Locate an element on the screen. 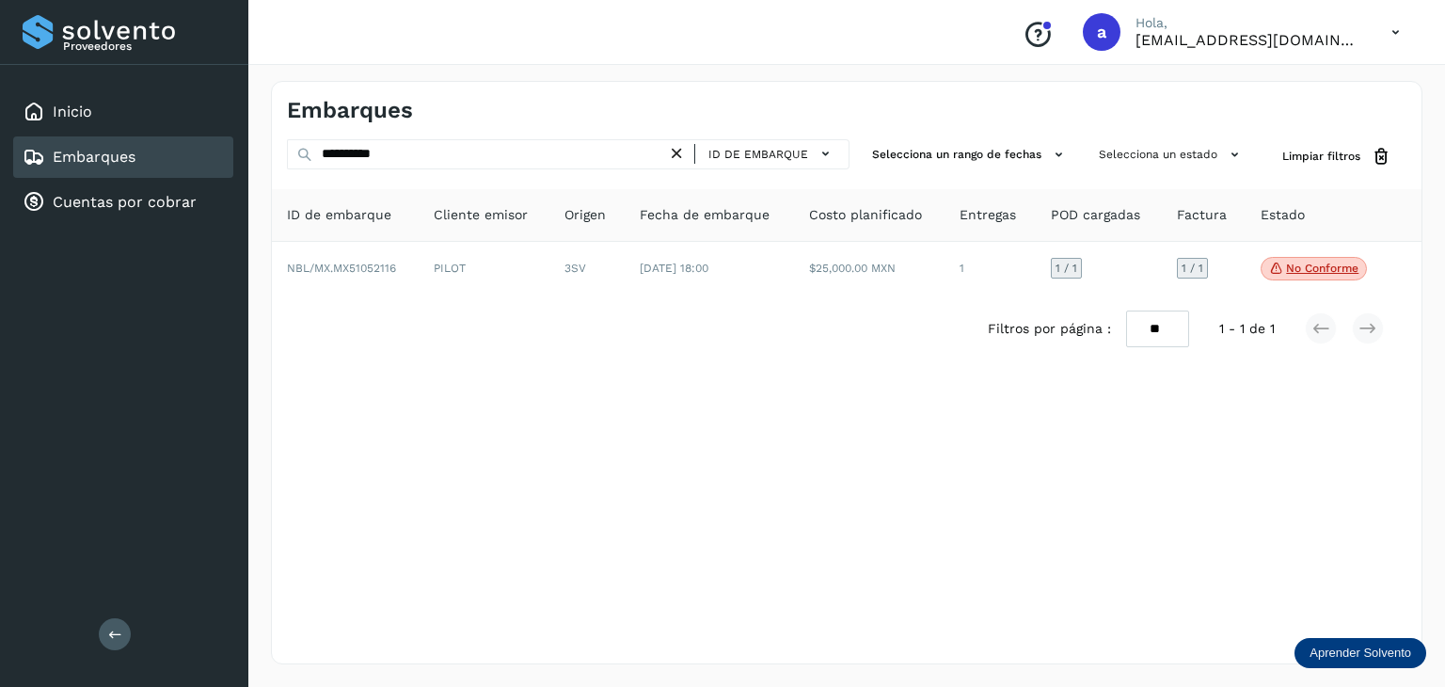 Image resolution: width=1445 pixels, height=687 pixels. span: Origen is located at coordinates (585, 215).